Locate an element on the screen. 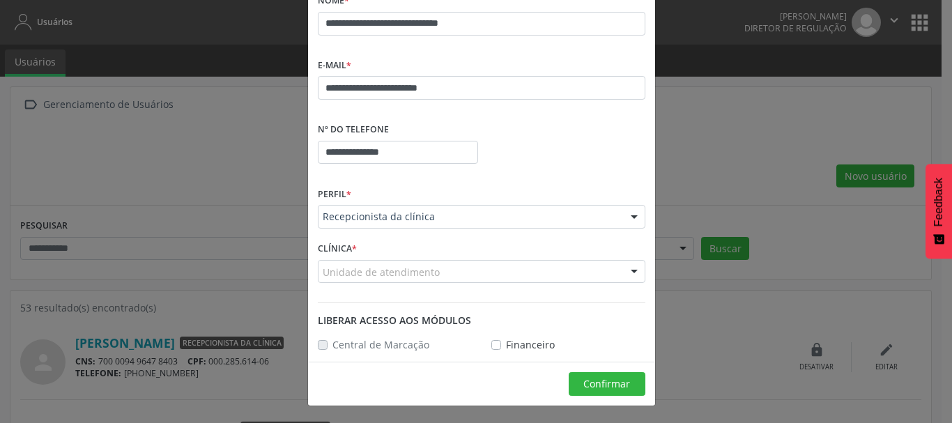 The image size is (952, 423). label: Perfil is located at coordinates (335, 194).